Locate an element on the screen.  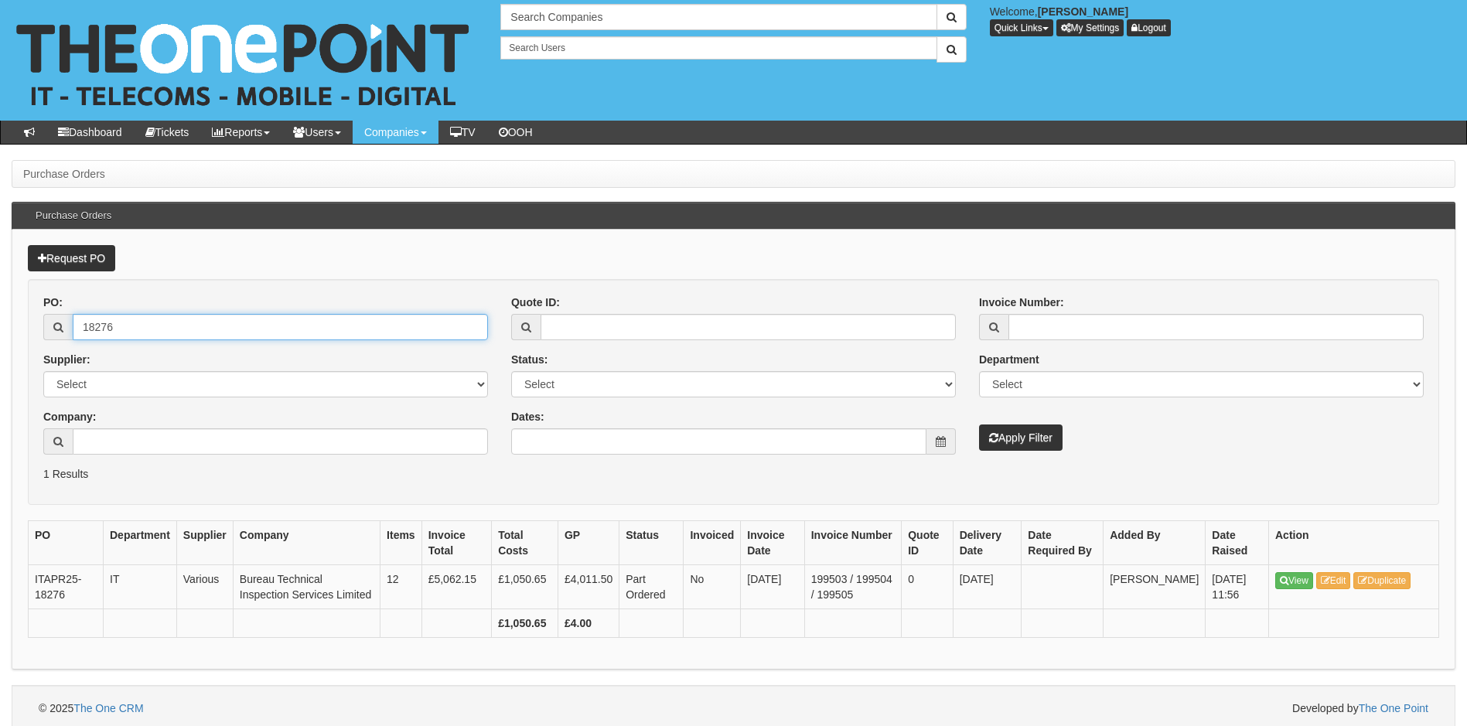
th: Invoice Date is located at coordinates (773, 543).